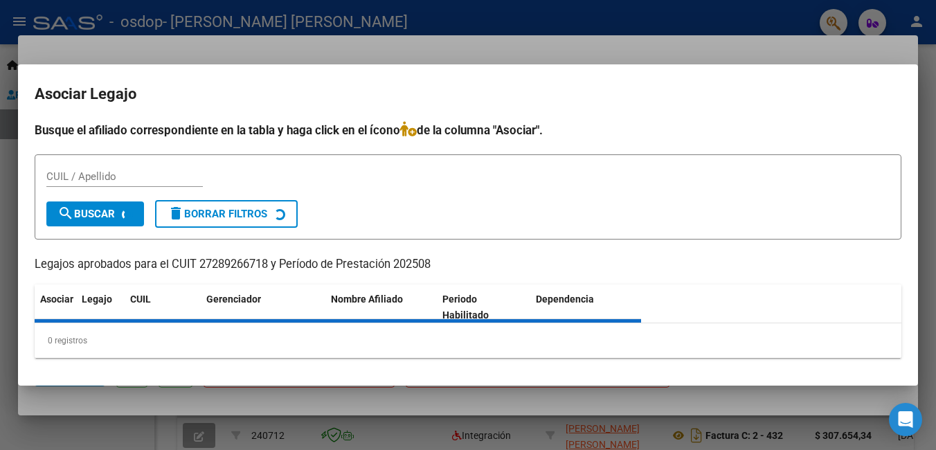  Describe the element at coordinates (217, 214) in the screenshot. I see `span: Borrar Filtros` at that location.